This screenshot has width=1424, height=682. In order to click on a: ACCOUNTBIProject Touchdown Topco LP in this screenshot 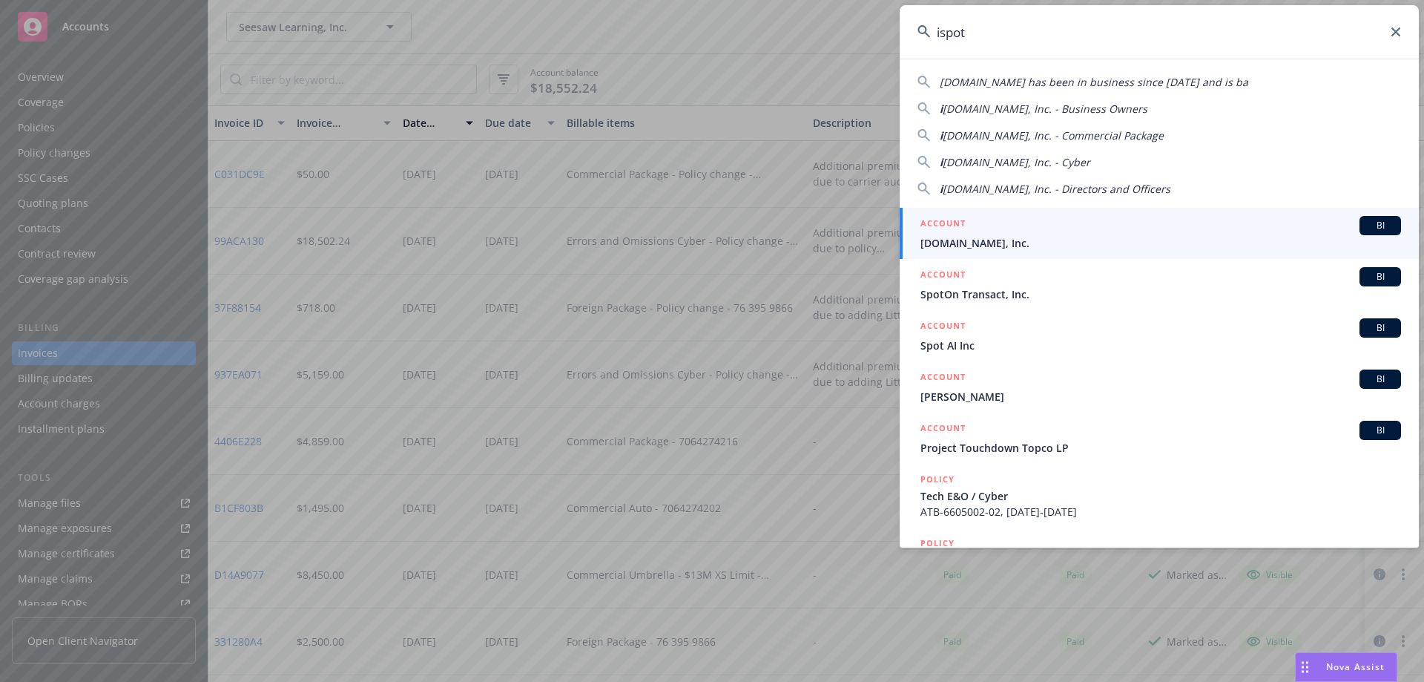, I will do `click(1159, 438)`.